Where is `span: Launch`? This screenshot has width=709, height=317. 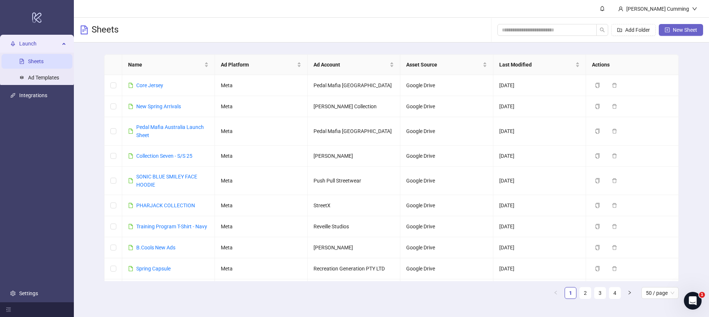 span: Launch is located at coordinates (39, 44).